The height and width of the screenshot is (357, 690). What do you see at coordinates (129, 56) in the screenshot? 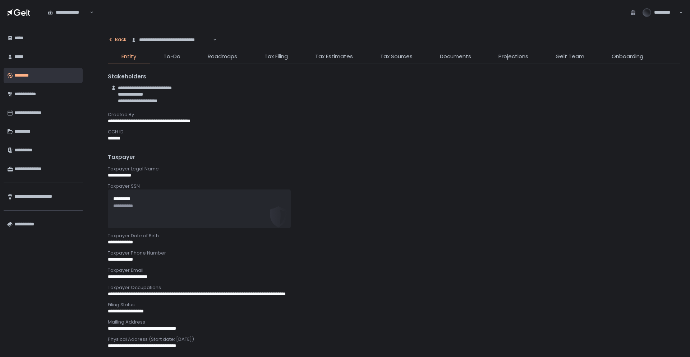
I see `span: Entity` at bounding box center [129, 56].